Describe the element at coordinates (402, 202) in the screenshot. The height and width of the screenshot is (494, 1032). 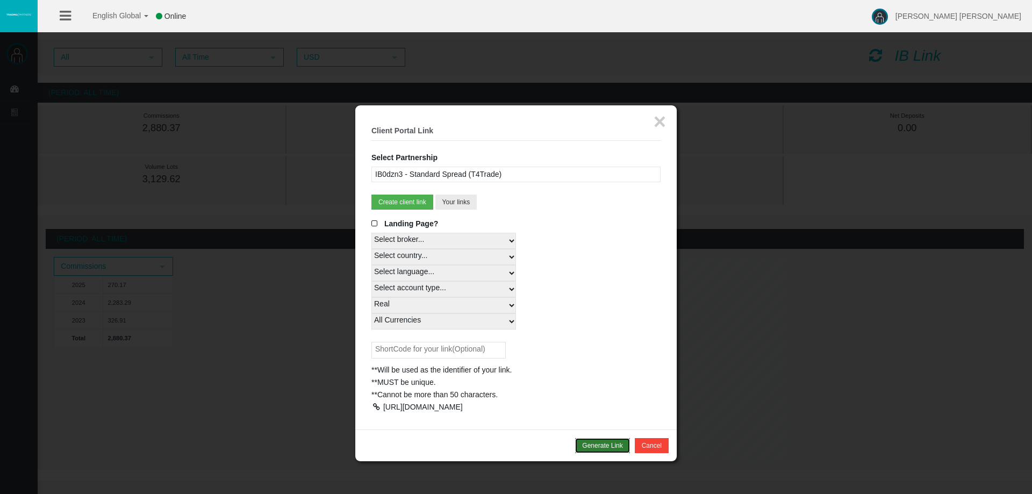
I see `button: Create client link` at that location.